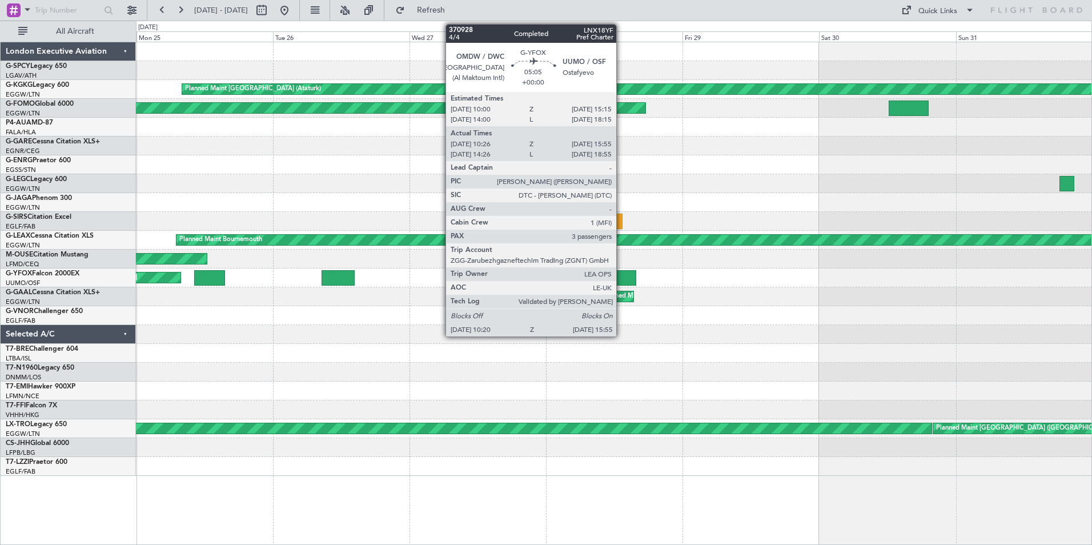 This screenshot has width=1092, height=545. Describe the element at coordinates (68, 31) in the screenshot. I see `button: All Aircraft` at that location.